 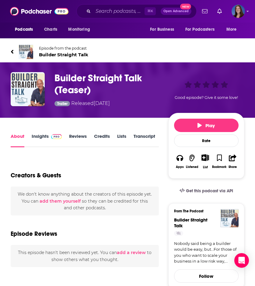 I want to click on span: ⌘ K, so click(x=150, y=11).